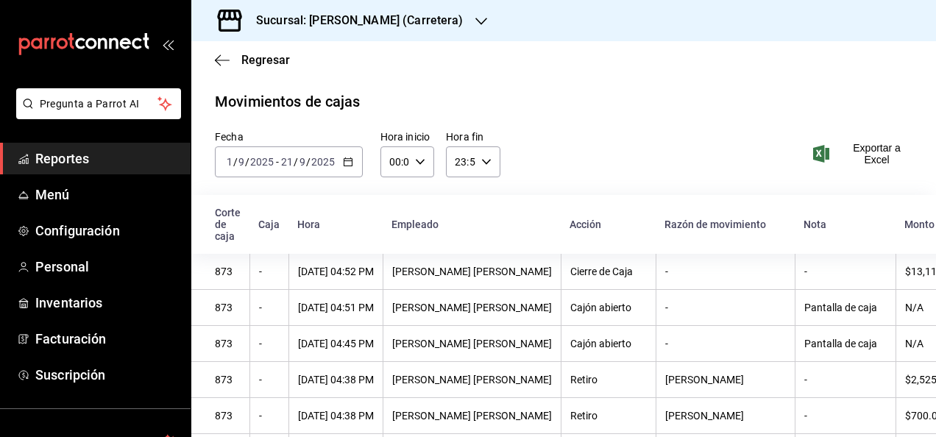 Image resolution: width=936 pixels, height=437 pixels. I want to click on span: Pregunta a Parrot AI, so click(99, 104).